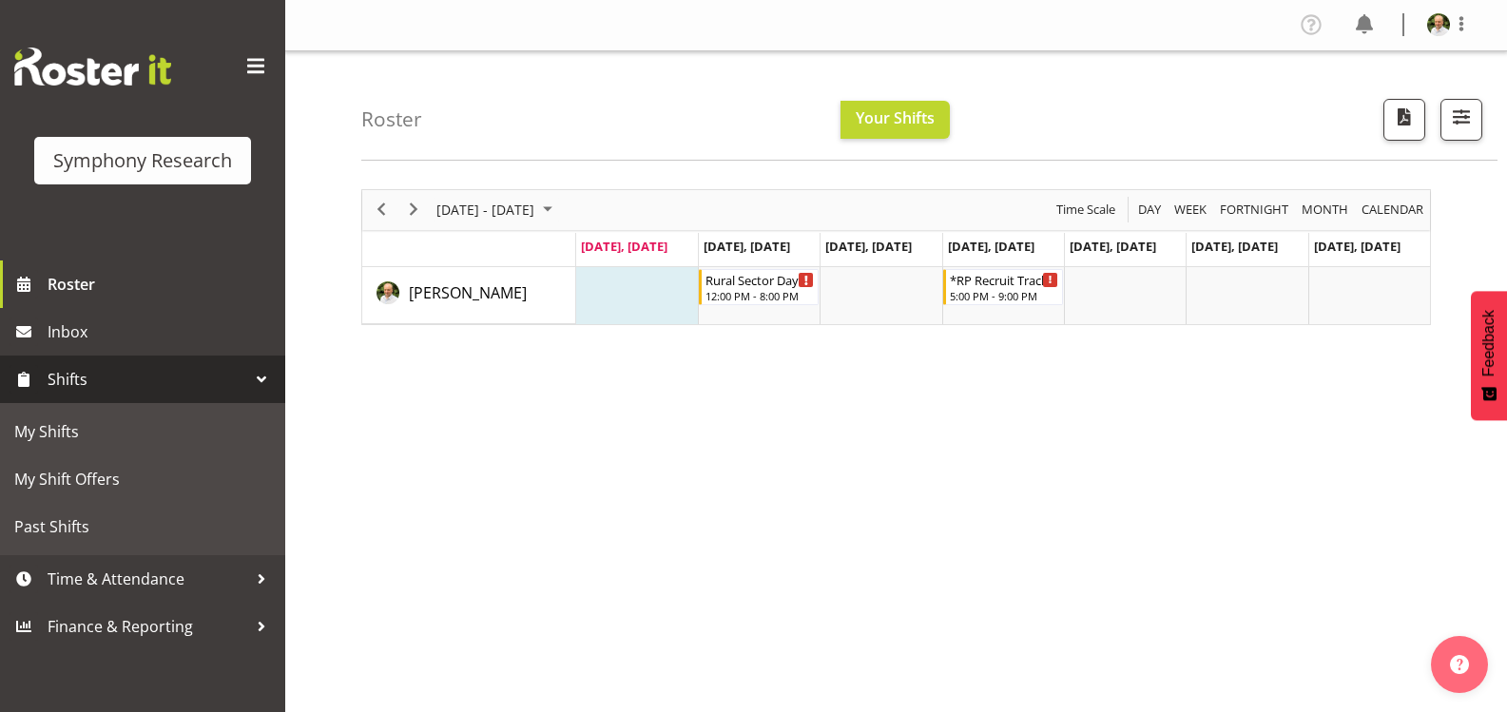 Image resolution: width=1507 pixels, height=712 pixels. What do you see at coordinates (1004, 296) in the screenshot?
I see `div: 5:00 PM - 9:00 PM` at bounding box center [1004, 296].